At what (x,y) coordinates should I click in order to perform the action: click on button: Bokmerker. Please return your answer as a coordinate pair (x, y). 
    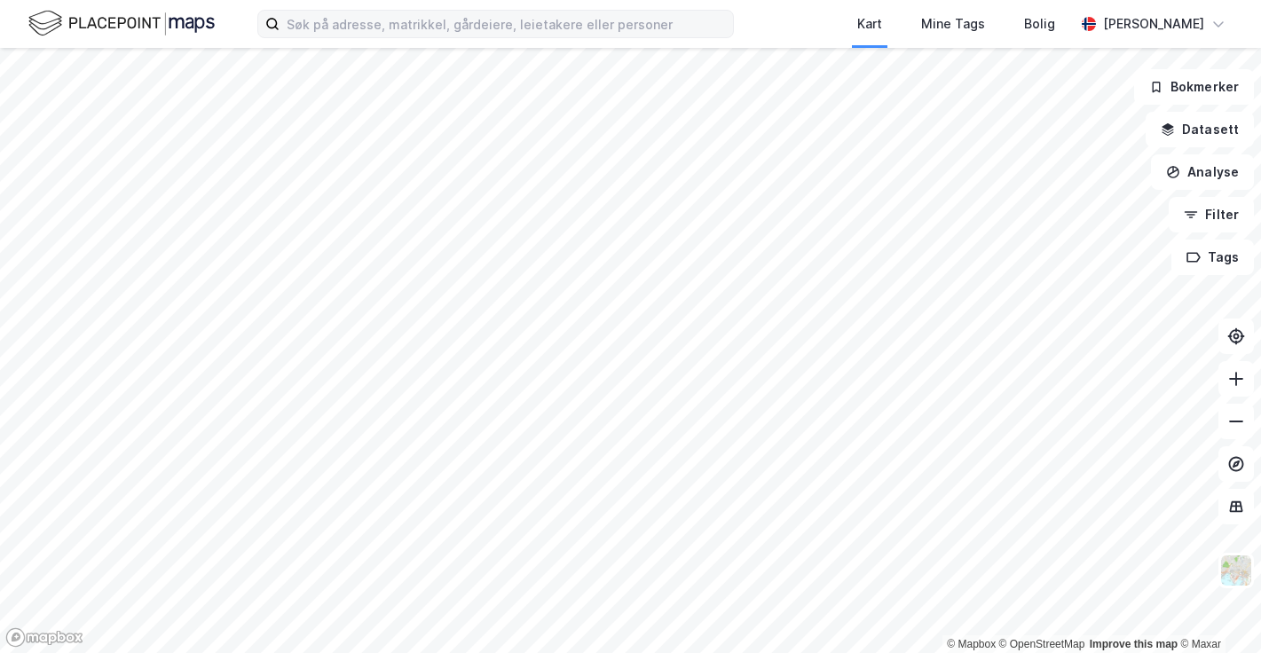
    Looking at the image, I should click on (1194, 87).